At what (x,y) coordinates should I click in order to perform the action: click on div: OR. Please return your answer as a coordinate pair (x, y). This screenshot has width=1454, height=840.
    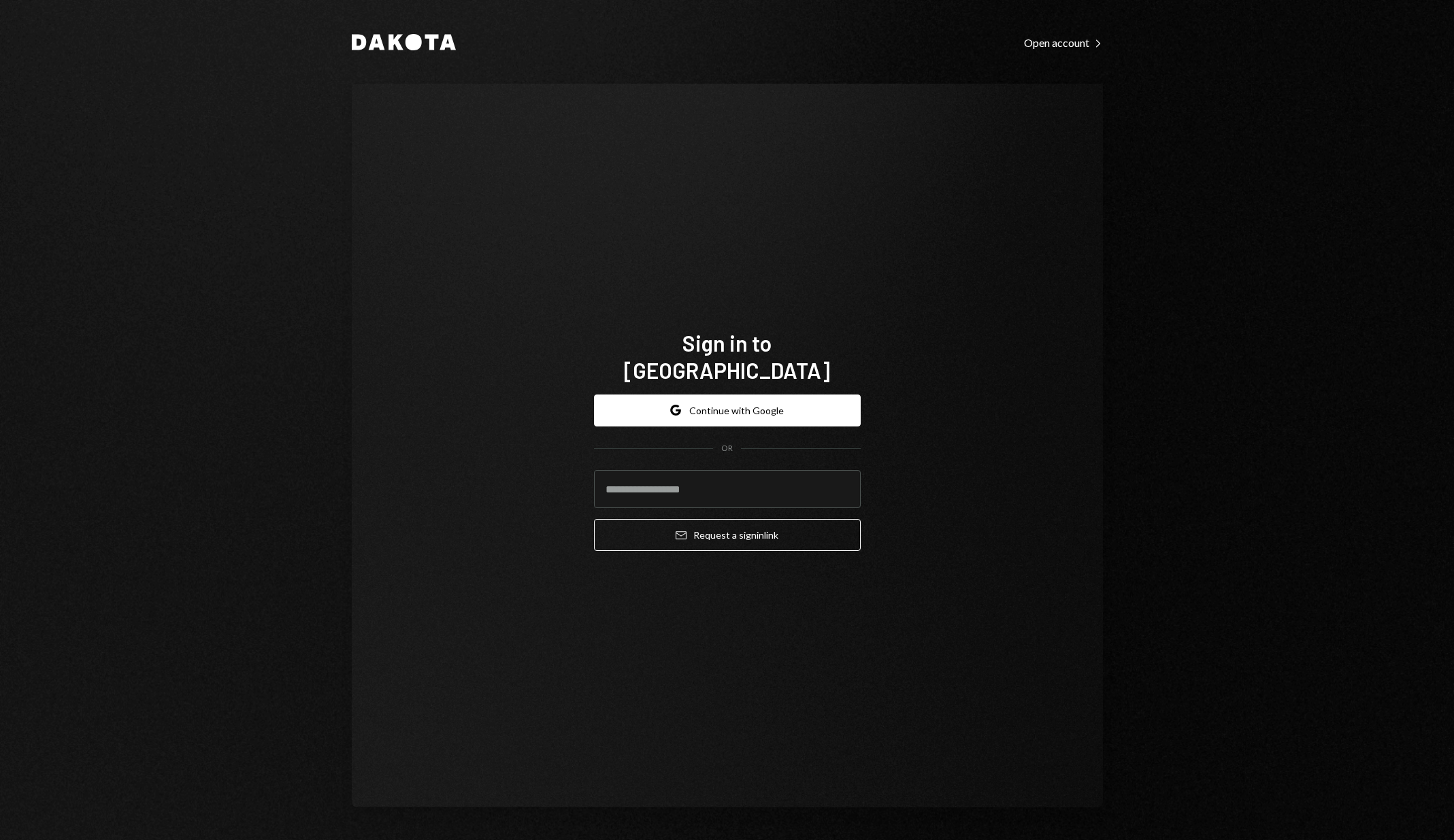
    Looking at the image, I should click on (727, 448).